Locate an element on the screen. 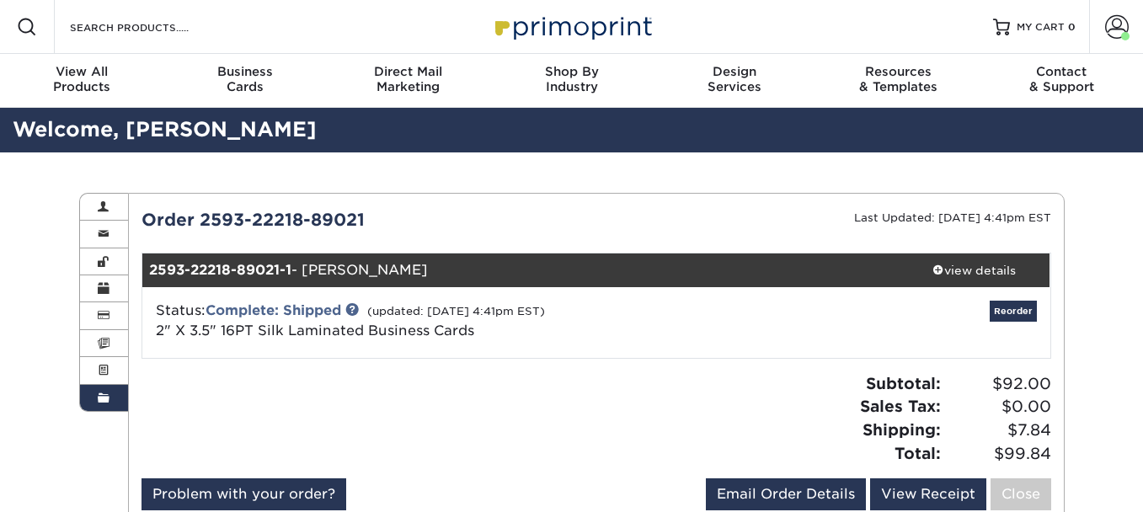 The image size is (1143, 512). div: & Support is located at coordinates (1061, 79).